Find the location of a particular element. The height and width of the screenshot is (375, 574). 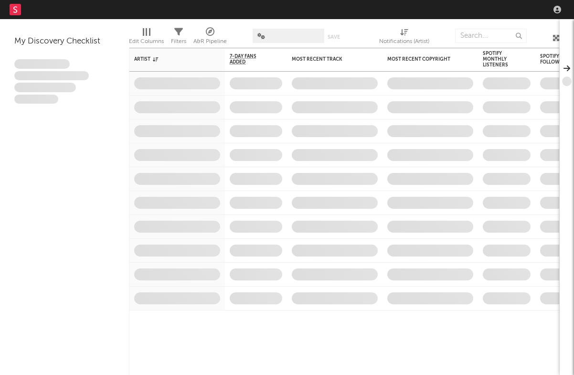

div: Spotify Followers is located at coordinates (556, 59).